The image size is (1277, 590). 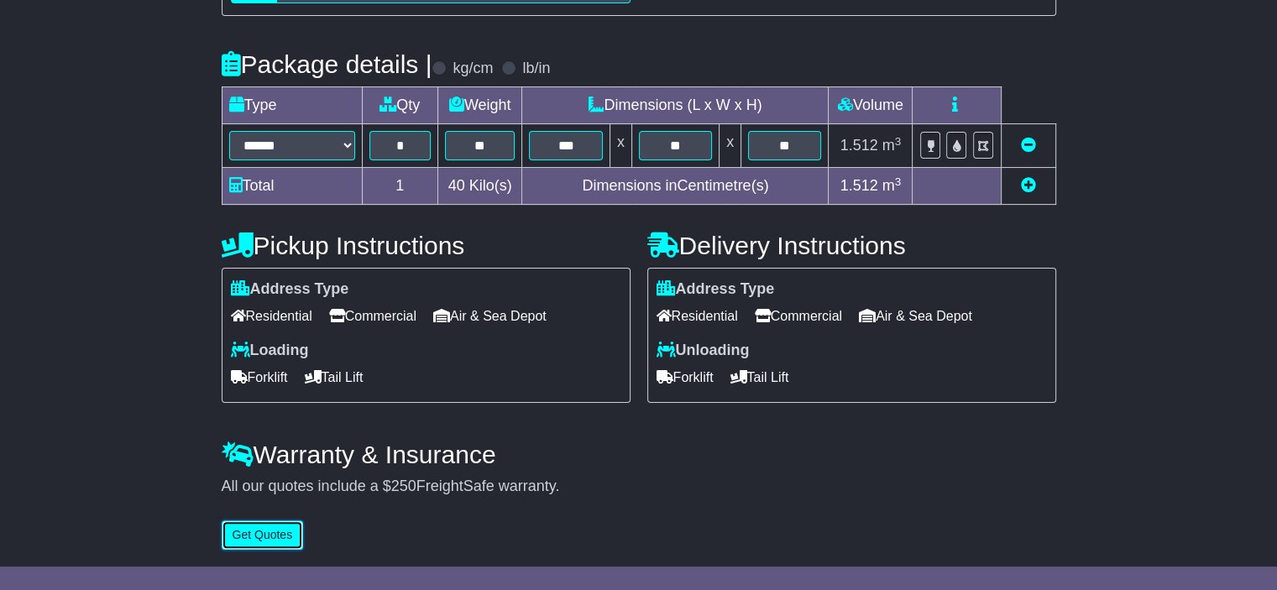 What do you see at coordinates (473, 69) in the screenshot?
I see `label: kg/cm` at bounding box center [473, 69].